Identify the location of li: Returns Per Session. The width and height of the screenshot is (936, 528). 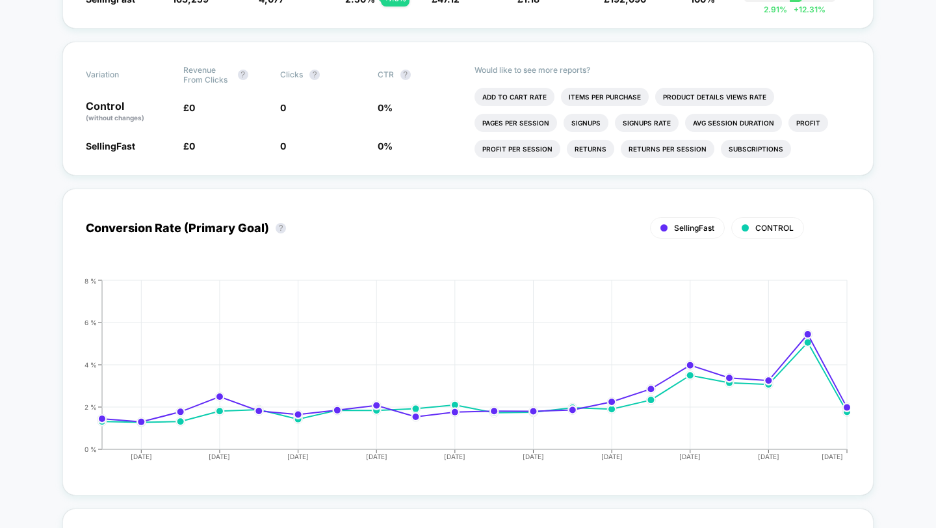
(667, 149).